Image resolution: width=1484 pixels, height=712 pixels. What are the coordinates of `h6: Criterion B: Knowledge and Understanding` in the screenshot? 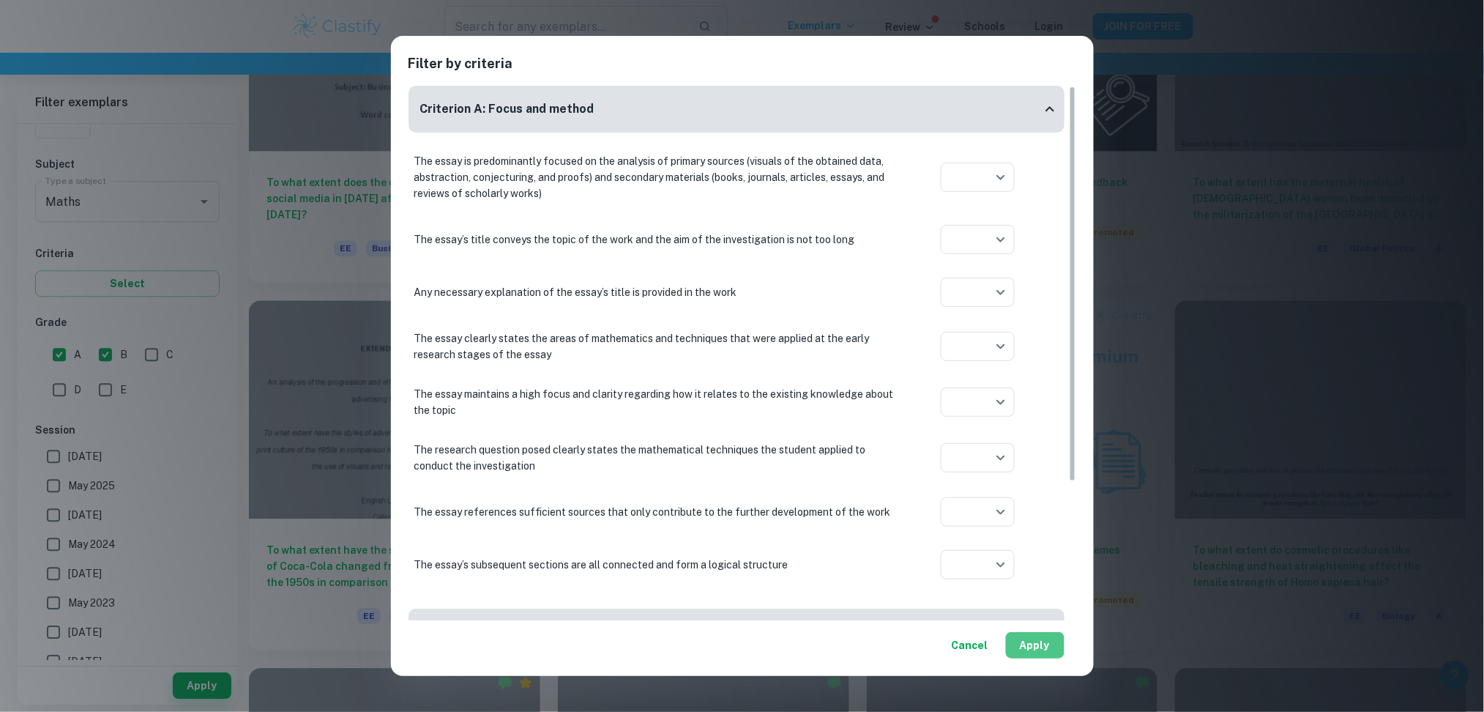 It's located at (543, 626).